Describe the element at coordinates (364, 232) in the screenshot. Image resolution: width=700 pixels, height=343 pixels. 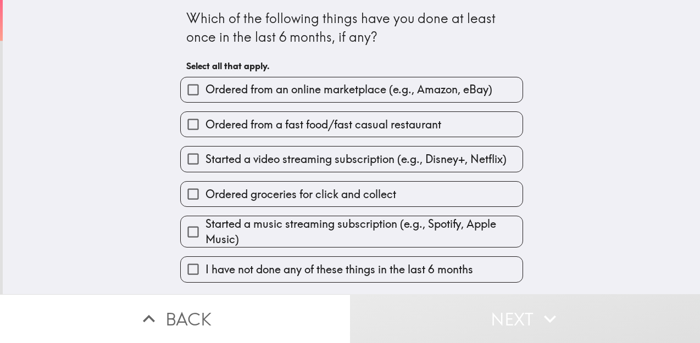
I see `span: Started a music streaming subscription (e.g., Spotify, Apple Music)` at that location.